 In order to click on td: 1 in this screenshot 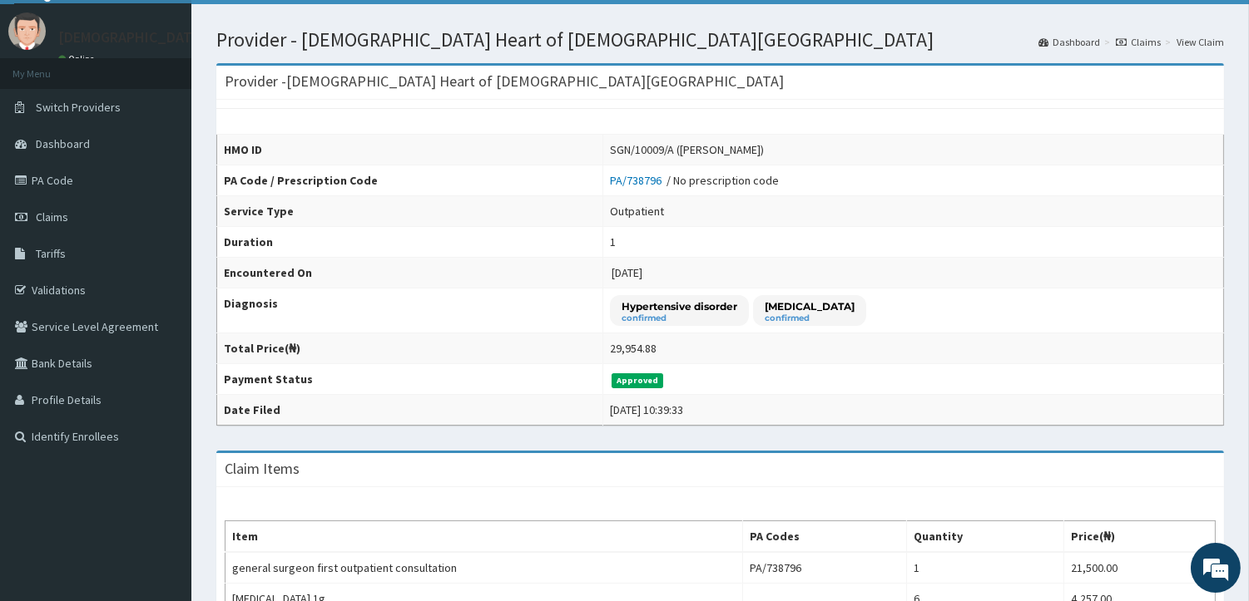, I will do `click(985, 568)`.